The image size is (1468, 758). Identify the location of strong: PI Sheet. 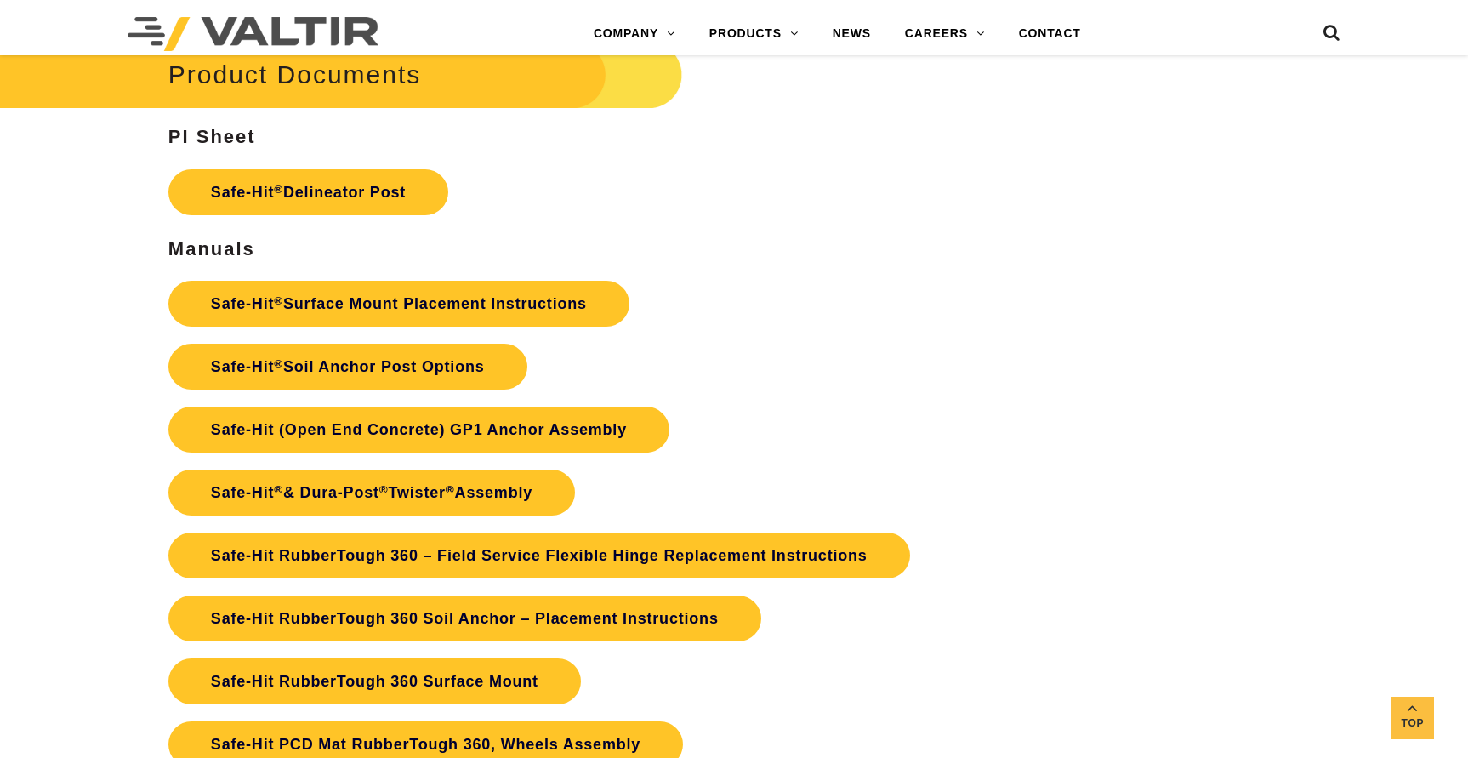
(212, 136).